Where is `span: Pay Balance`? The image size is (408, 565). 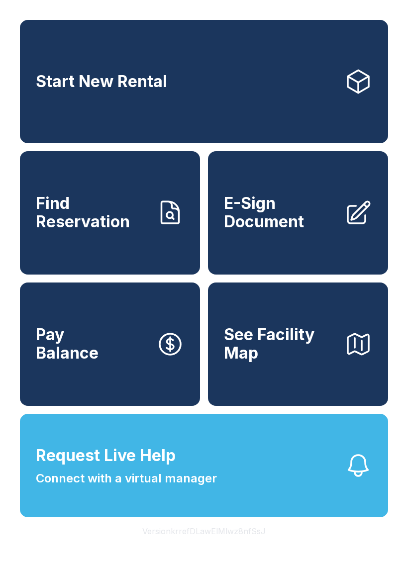
span: Pay Balance is located at coordinates (67, 343).